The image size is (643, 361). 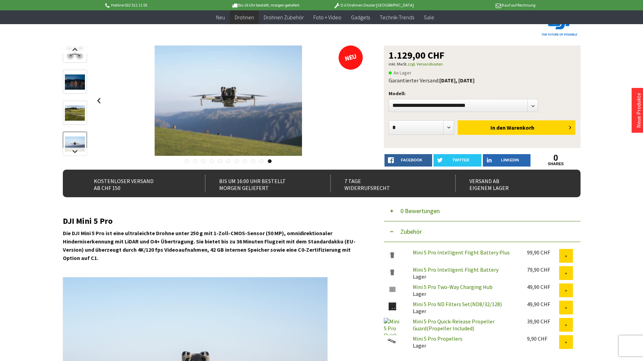 I want to click on p: Modell:, so click(x=482, y=94).